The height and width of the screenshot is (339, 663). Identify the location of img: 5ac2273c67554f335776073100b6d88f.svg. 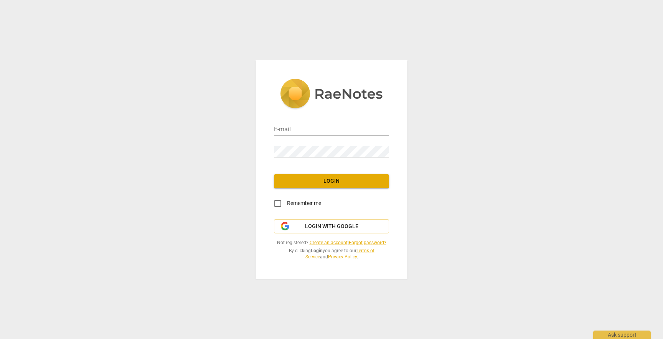
(332, 94).